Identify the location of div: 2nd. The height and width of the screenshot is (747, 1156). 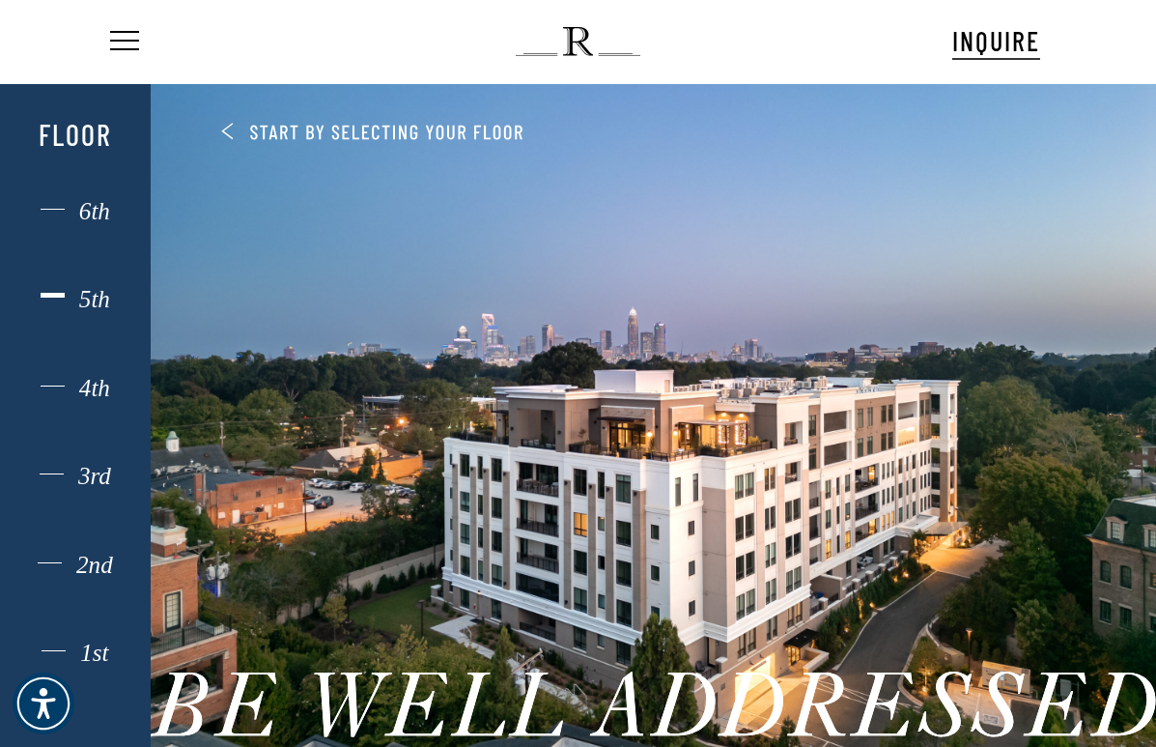
(75, 565).